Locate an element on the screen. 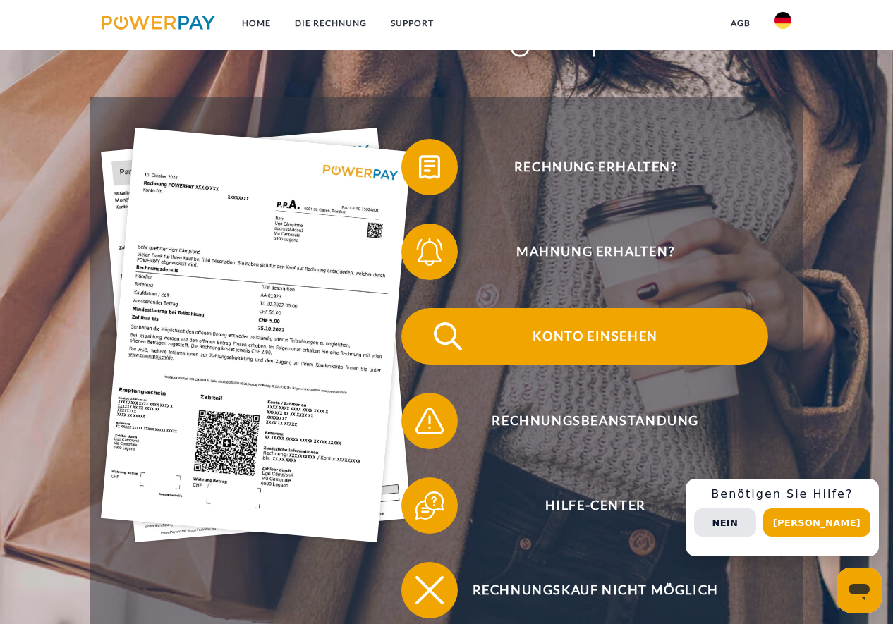  button: Rechnung erhalten? is located at coordinates (585, 167).